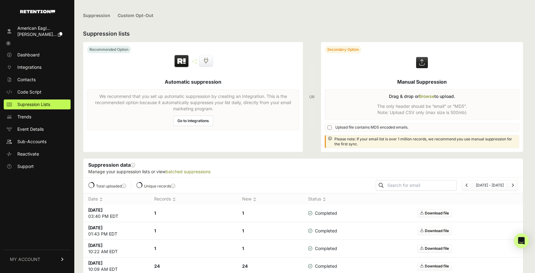 The height and width of the screenshot is (273, 535). I want to click on a: Dashboard, so click(37, 55).